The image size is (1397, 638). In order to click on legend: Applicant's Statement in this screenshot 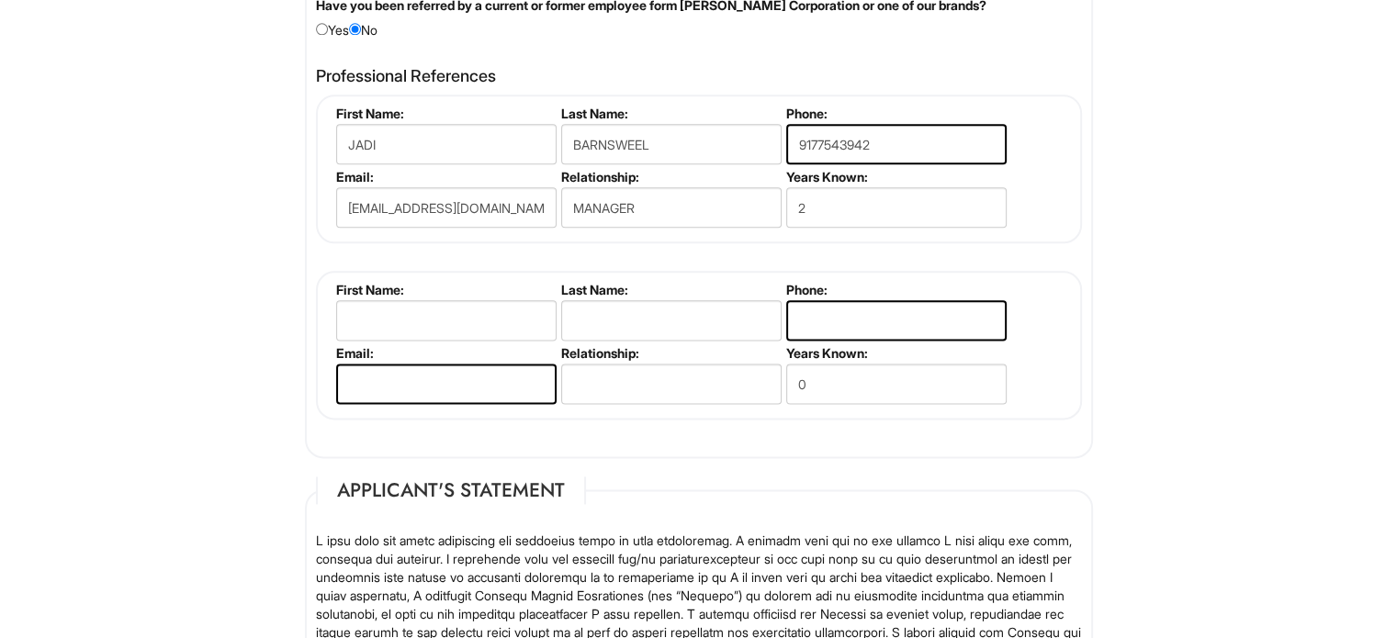, I will do `click(451, 490)`.